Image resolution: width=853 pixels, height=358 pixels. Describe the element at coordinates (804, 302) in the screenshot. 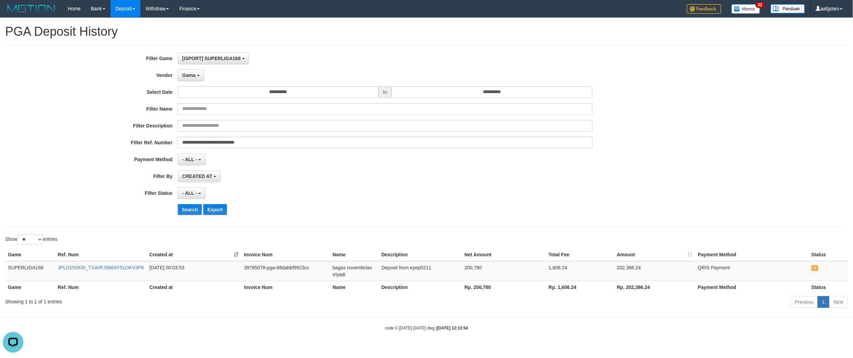

I see `a: Previous` at that location.